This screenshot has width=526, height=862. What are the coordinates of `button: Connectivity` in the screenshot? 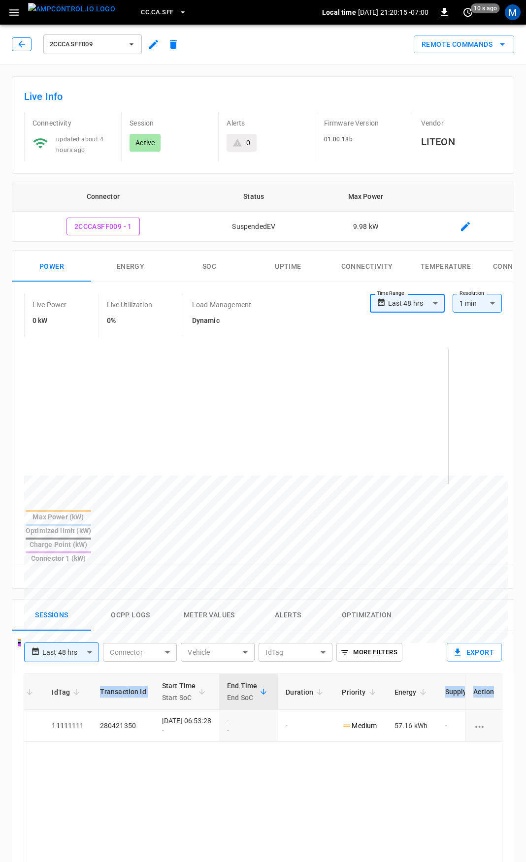 It's located at (367, 266).